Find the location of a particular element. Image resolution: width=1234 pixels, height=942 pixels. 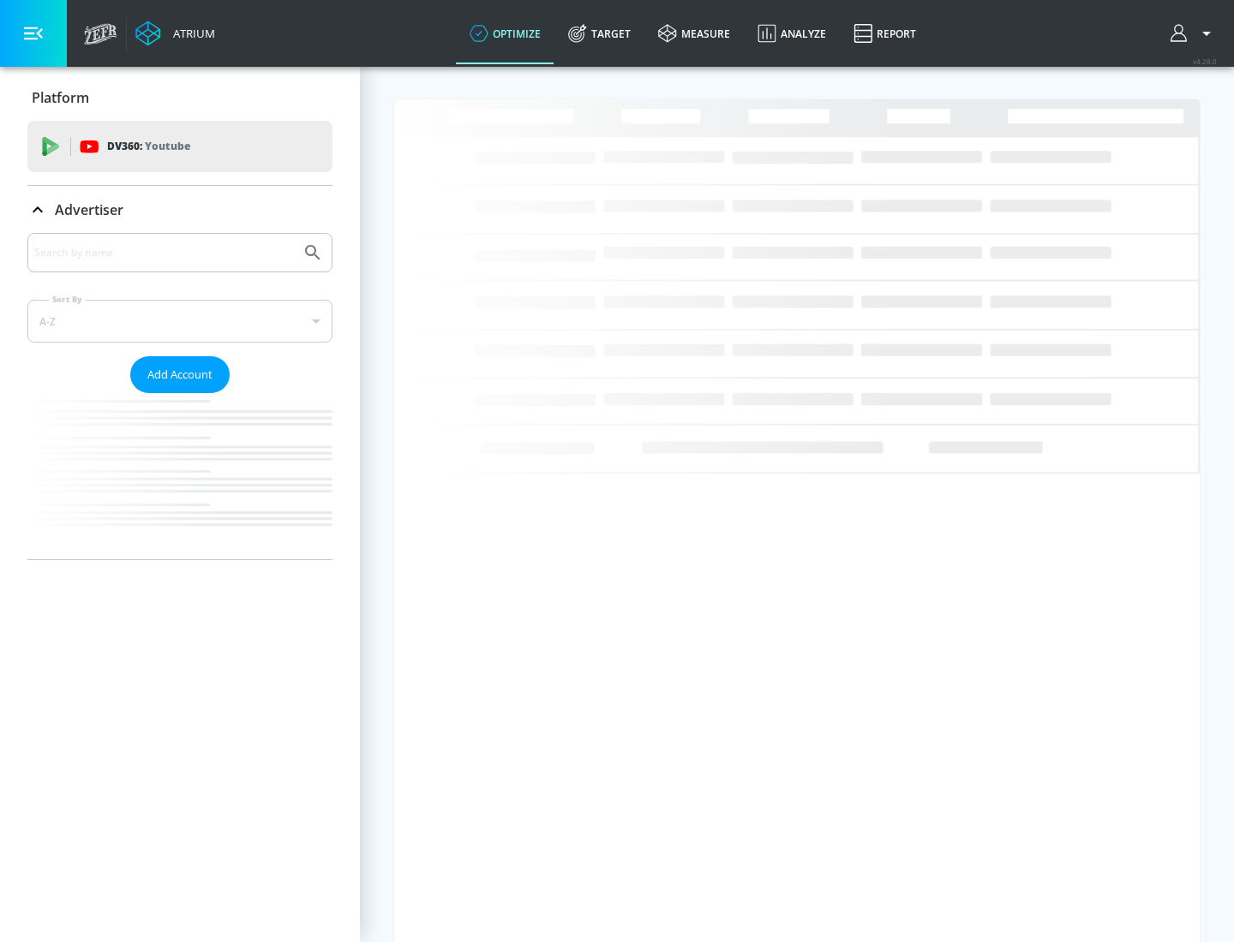

div: DV360: Youtube is located at coordinates (180, 146).